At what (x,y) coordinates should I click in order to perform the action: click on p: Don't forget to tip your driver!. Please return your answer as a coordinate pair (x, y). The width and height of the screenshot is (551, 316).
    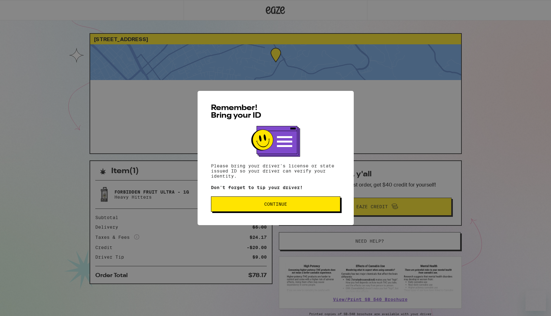
    Looking at the image, I should click on (276, 187).